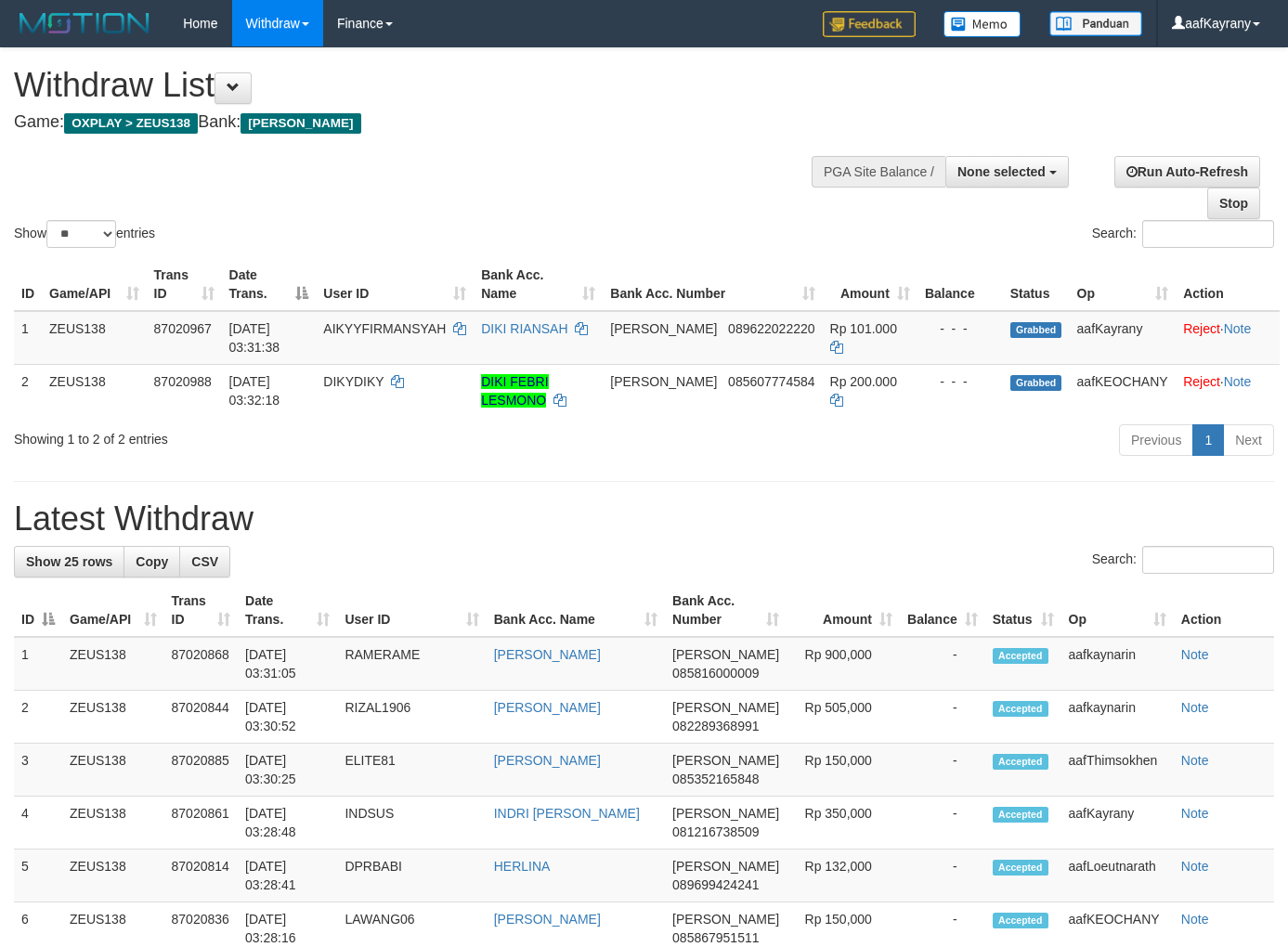  Describe the element at coordinates (1036, 329) in the screenshot. I see `span: Grabbed` at that location.